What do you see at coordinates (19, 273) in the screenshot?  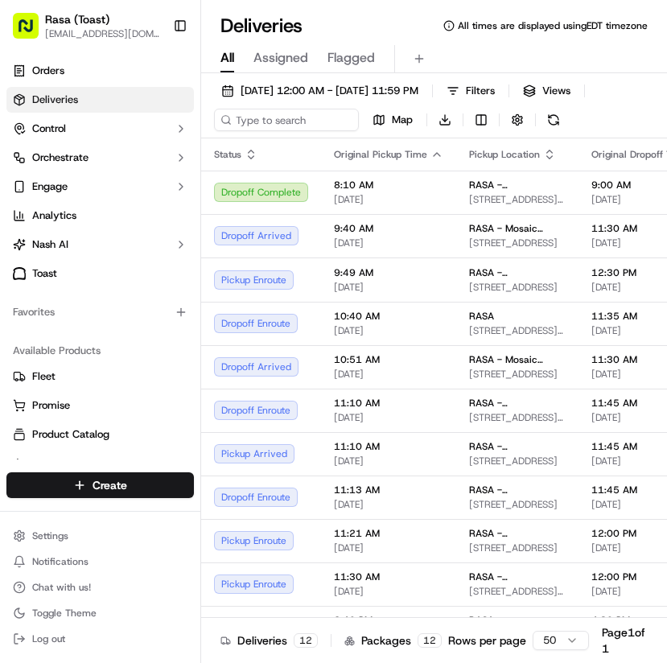 I see `img: Toast logo` at bounding box center [19, 273].